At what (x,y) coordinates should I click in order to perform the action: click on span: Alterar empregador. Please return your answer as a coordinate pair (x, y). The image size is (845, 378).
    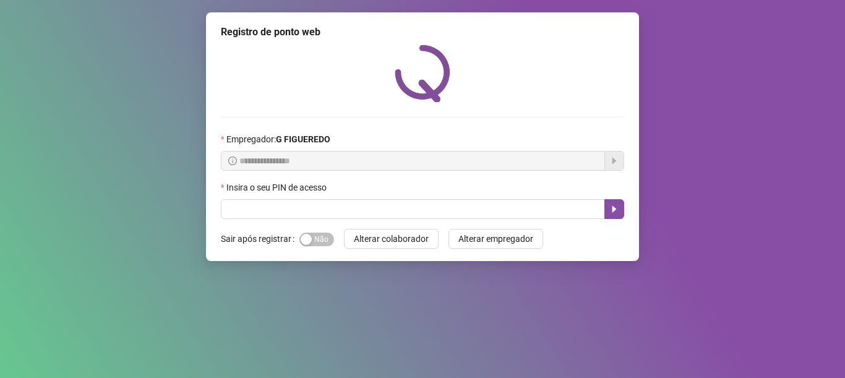
    Looking at the image, I should click on (495, 239).